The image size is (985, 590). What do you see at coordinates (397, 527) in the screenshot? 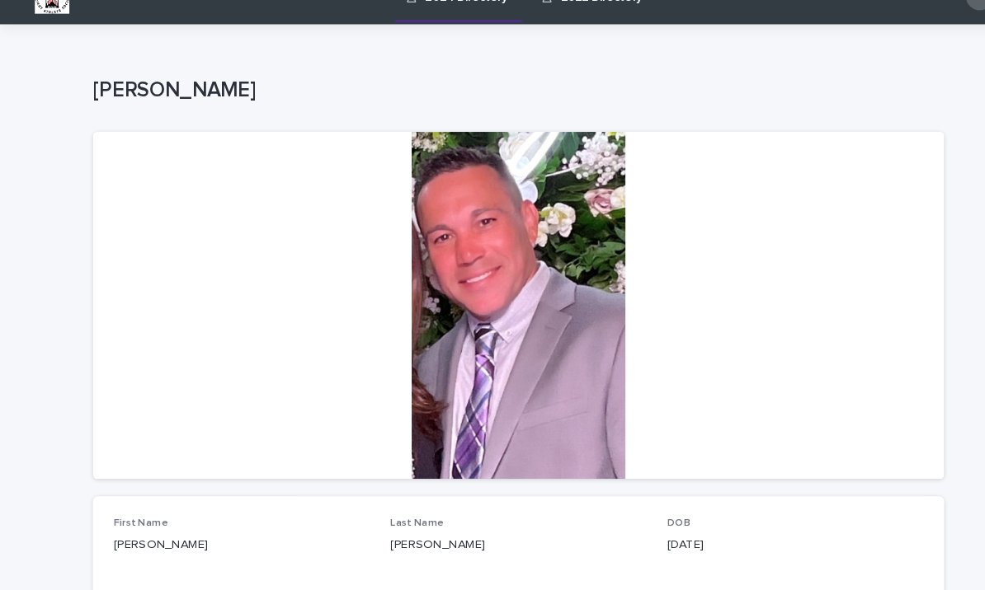
I see `span: Last Name` at bounding box center [397, 527].